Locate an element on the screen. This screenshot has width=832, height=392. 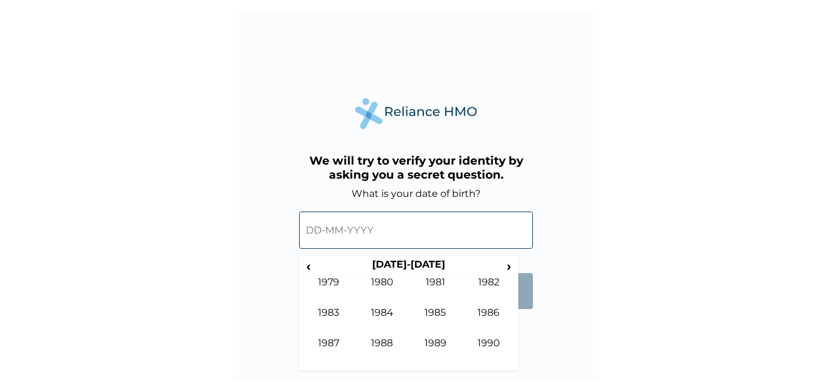
input: DD-MM-YYYY is located at coordinates (416, 230).